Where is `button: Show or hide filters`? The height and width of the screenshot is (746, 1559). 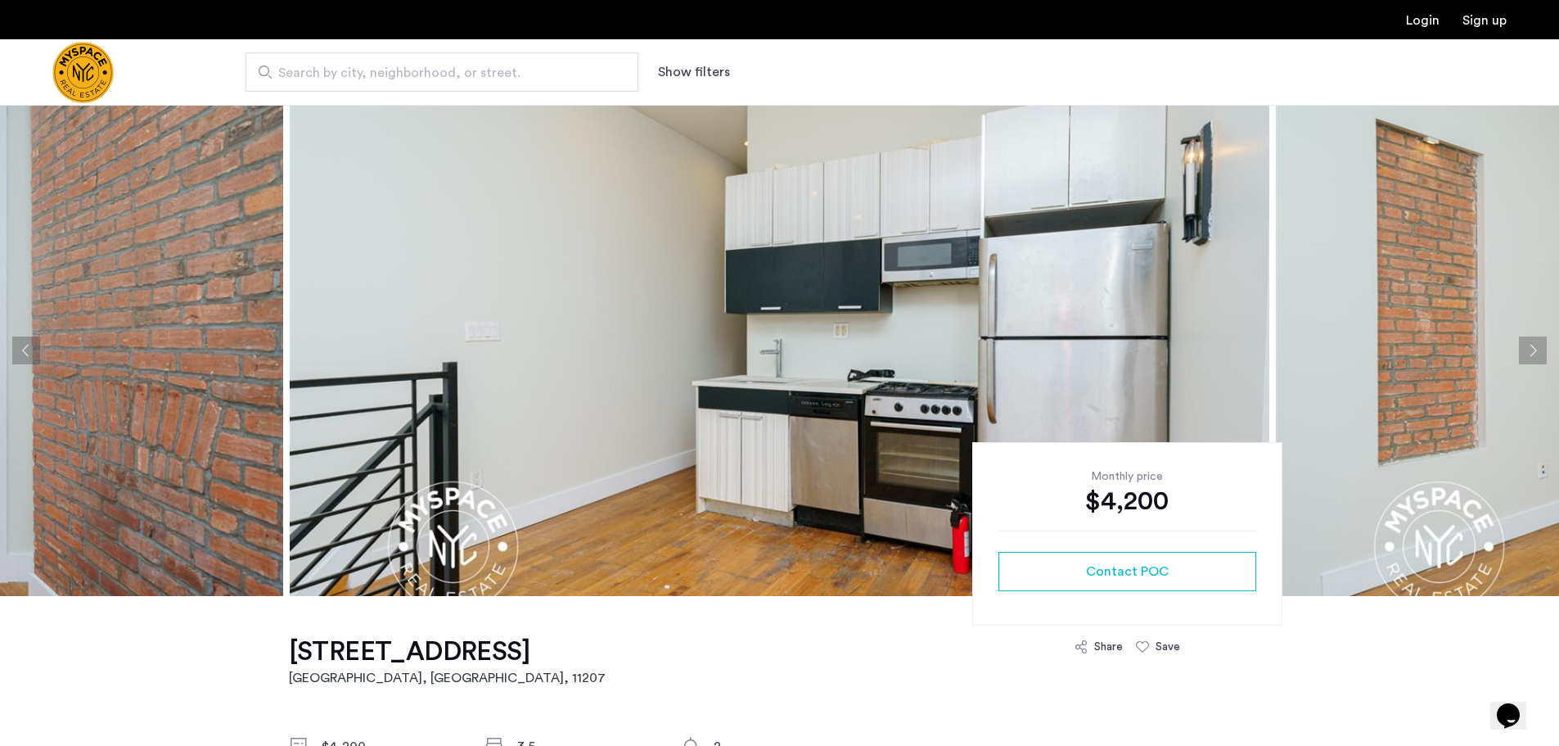
button: Show or hide filters is located at coordinates (694, 72).